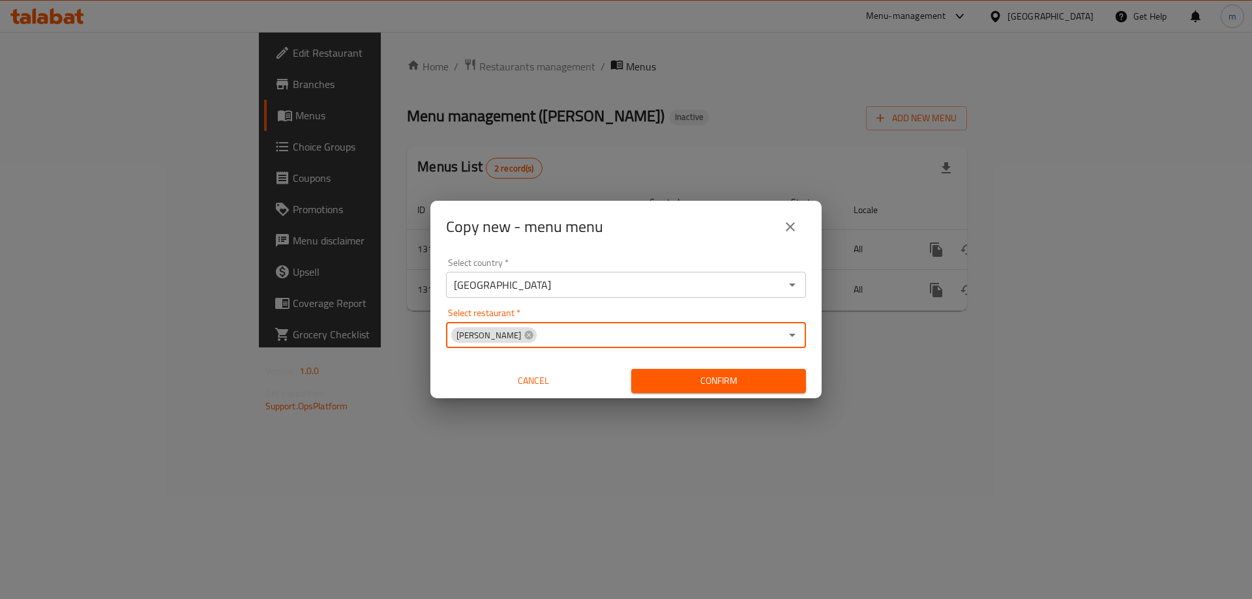 The width and height of the screenshot is (1252, 599). What do you see at coordinates (719, 381) in the screenshot?
I see `span: Confirm` at bounding box center [719, 381].